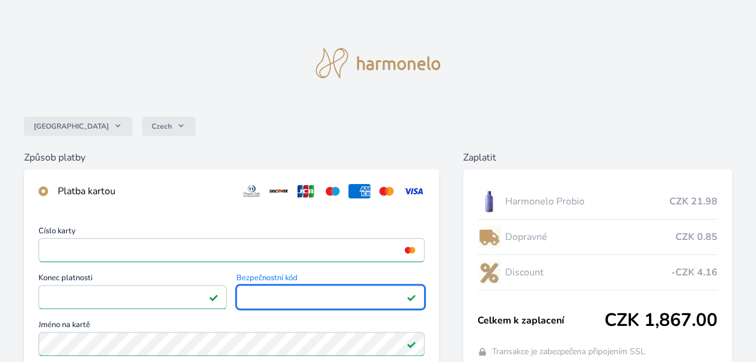 The width and height of the screenshot is (756, 362). I want to click on button: Czech, so click(168, 126).